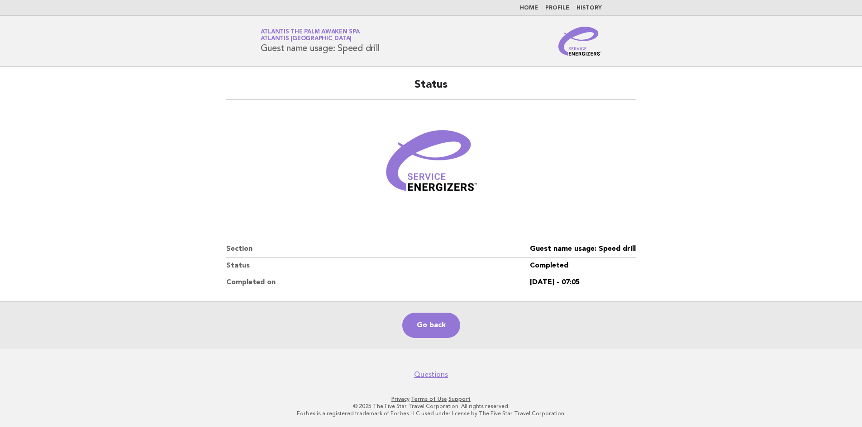 Image resolution: width=862 pixels, height=427 pixels. Describe the element at coordinates (583, 266) in the screenshot. I see `dd: Completed` at that location.